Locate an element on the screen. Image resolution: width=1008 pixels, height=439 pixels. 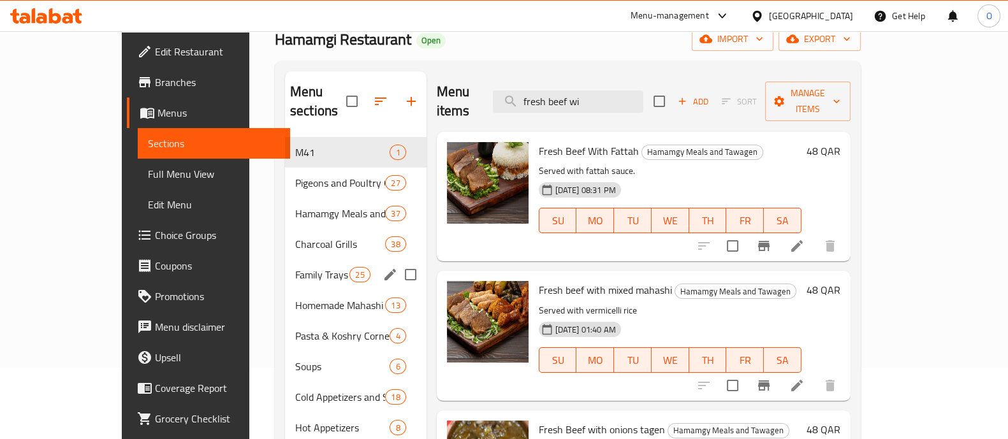
button: Manage items is located at coordinates (808, 101).